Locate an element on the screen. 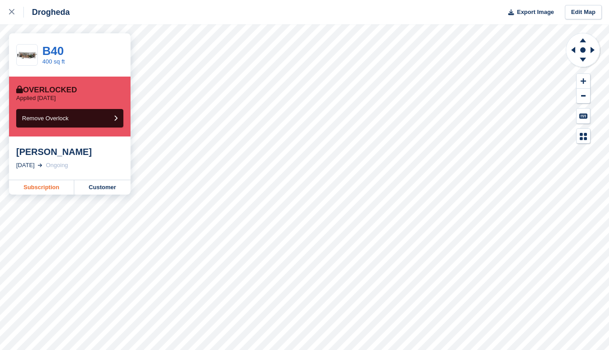 Image resolution: width=609 pixels, height=350 pixels. div: Drogheda is located at coordinates (47, 12).